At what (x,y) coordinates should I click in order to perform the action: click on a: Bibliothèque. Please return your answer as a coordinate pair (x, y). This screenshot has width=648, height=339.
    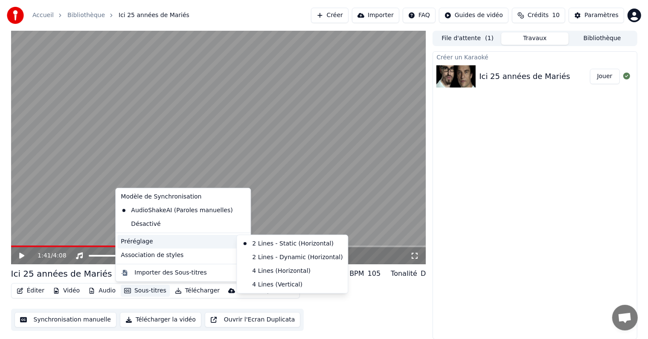
    Looking at the image, I should click on (86, 15).